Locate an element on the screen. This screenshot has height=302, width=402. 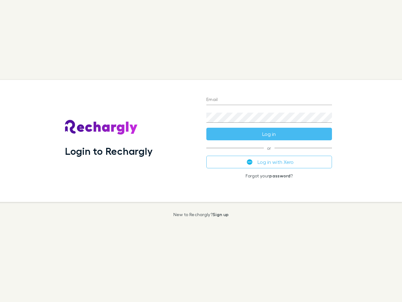
span: or is located at coordinates (269, 148).